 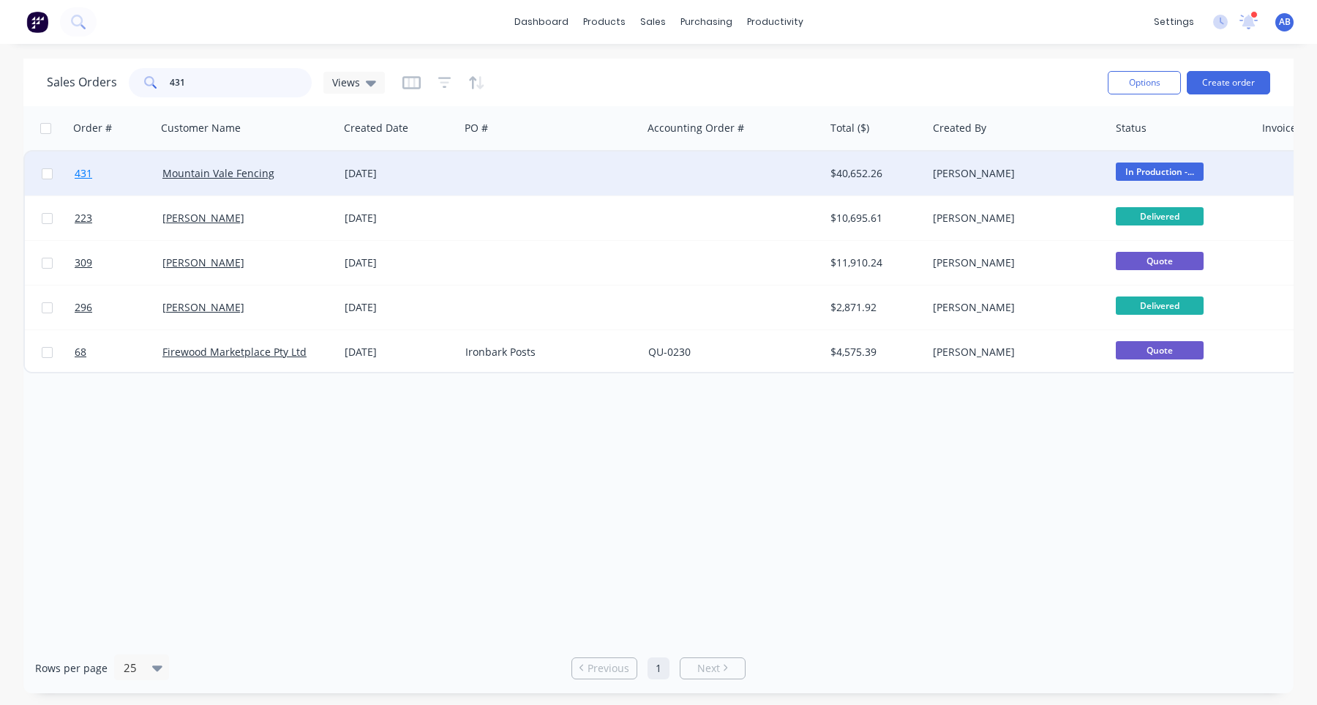 I want to click on div: purchasing, so click(x=706, y=22).